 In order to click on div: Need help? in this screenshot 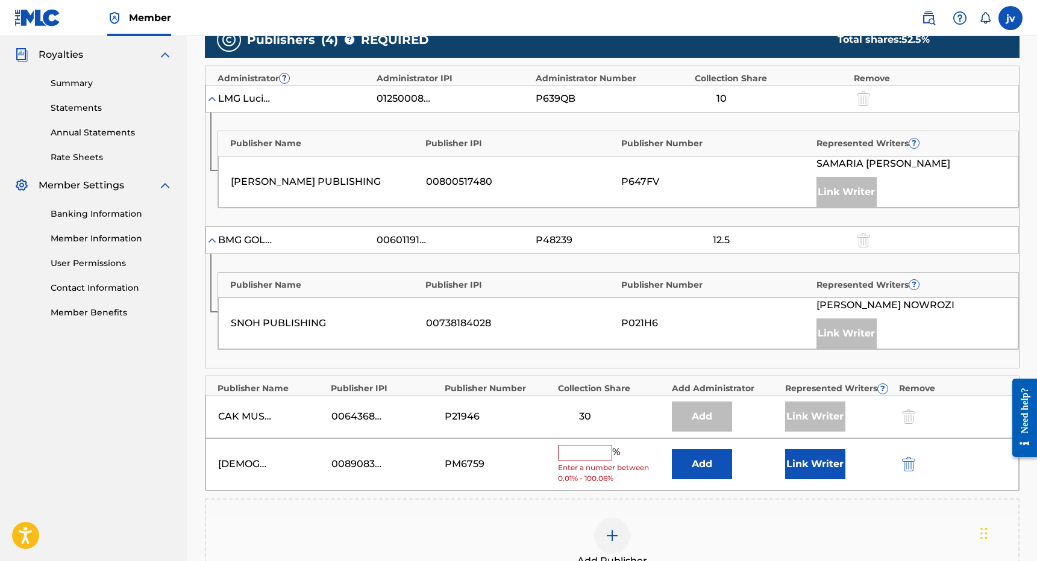, I will do `click(21, 44)`.